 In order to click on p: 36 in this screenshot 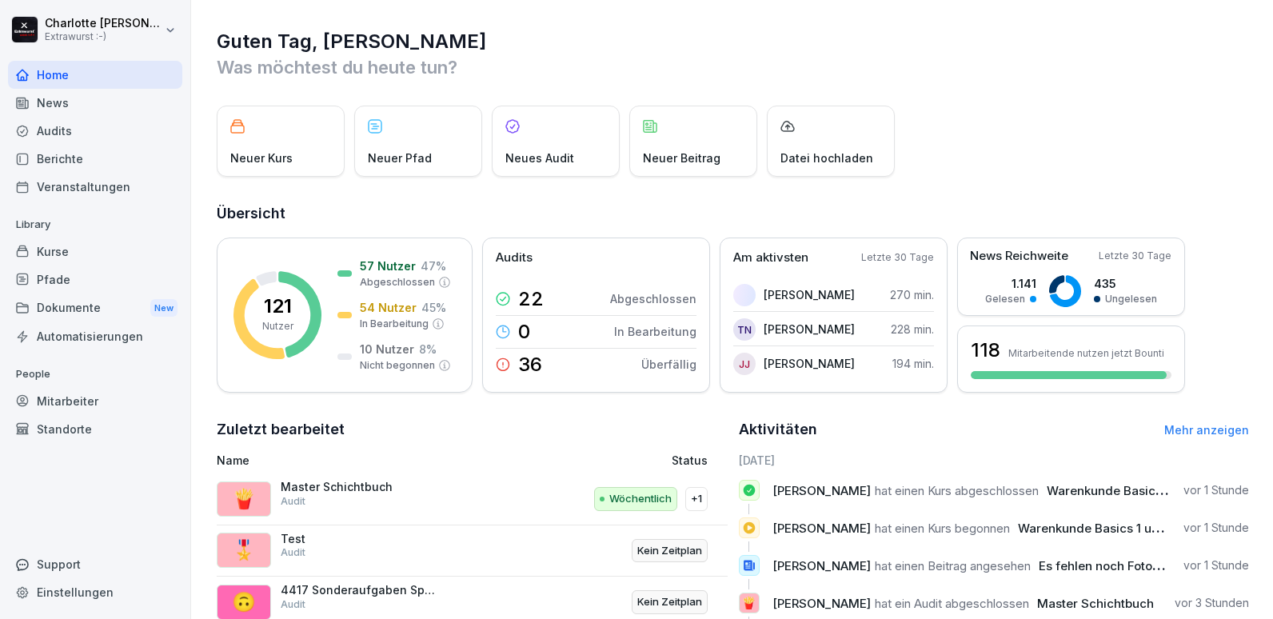, I will do `click(530, 365)`.